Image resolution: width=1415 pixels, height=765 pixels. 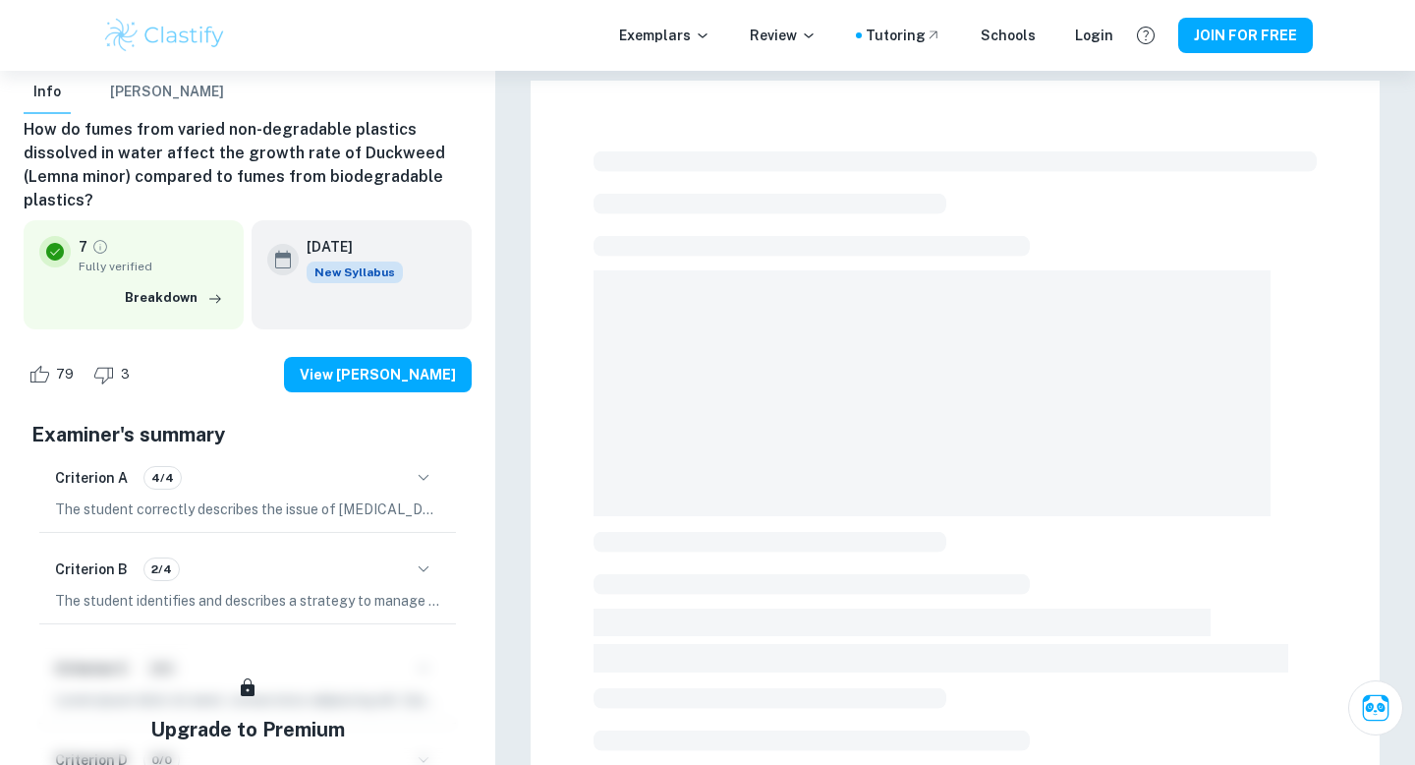 I want to click on a: Schools, so click(x=1008, y=35).